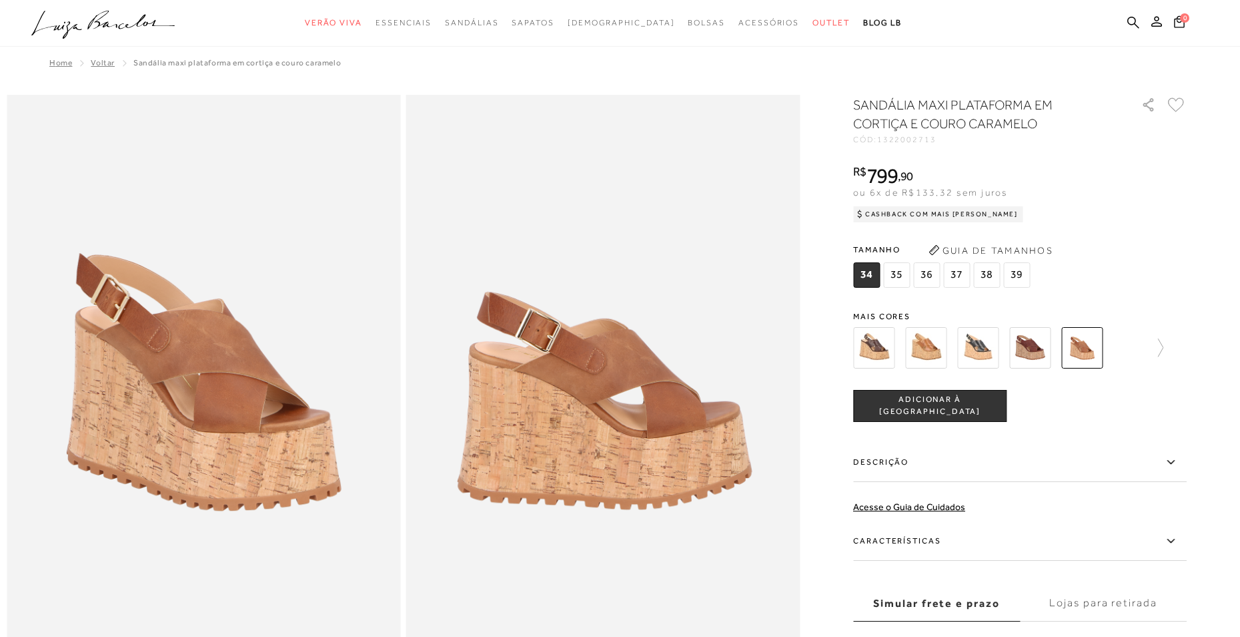 The image size is (1240, 637). Describe the element at coordinates (237, 63) in the screenshot. I see `span: SANDÁLIA MAXI PLATAFORMA EM CORTIÇA E COURO CARAMELO` at that location.